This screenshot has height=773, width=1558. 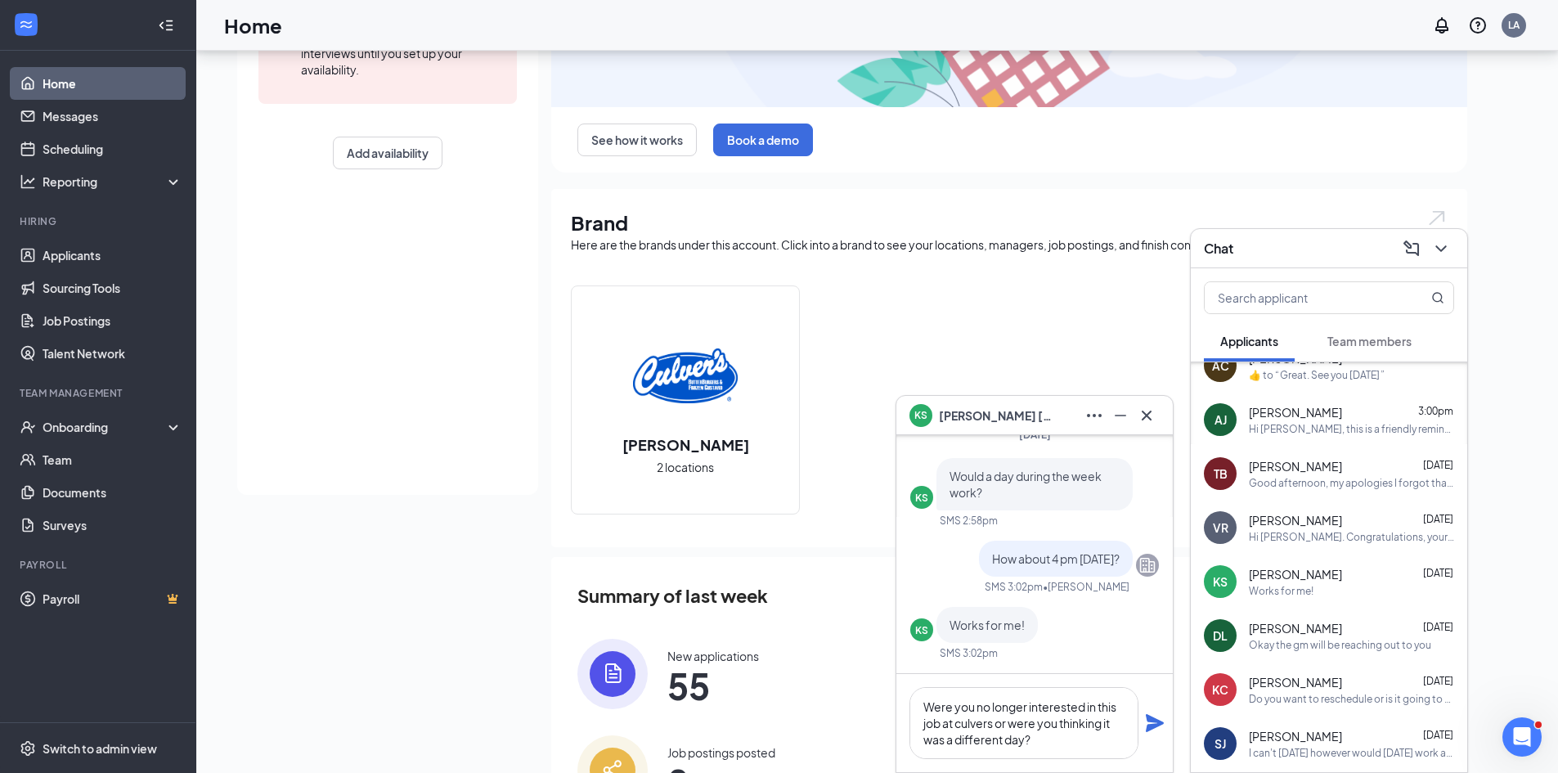 I want to click on button: Add availability, so click(x=388, y=153).